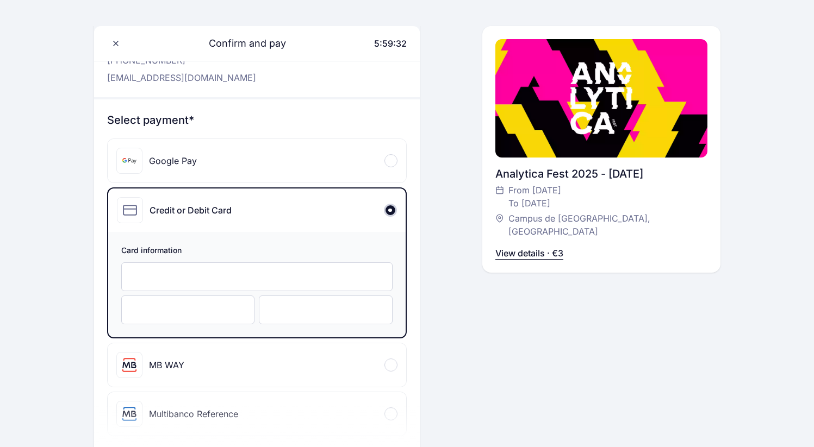 The image size is (814, 447). I want to click on div: Credit or Debit Card, so click(190, 210).